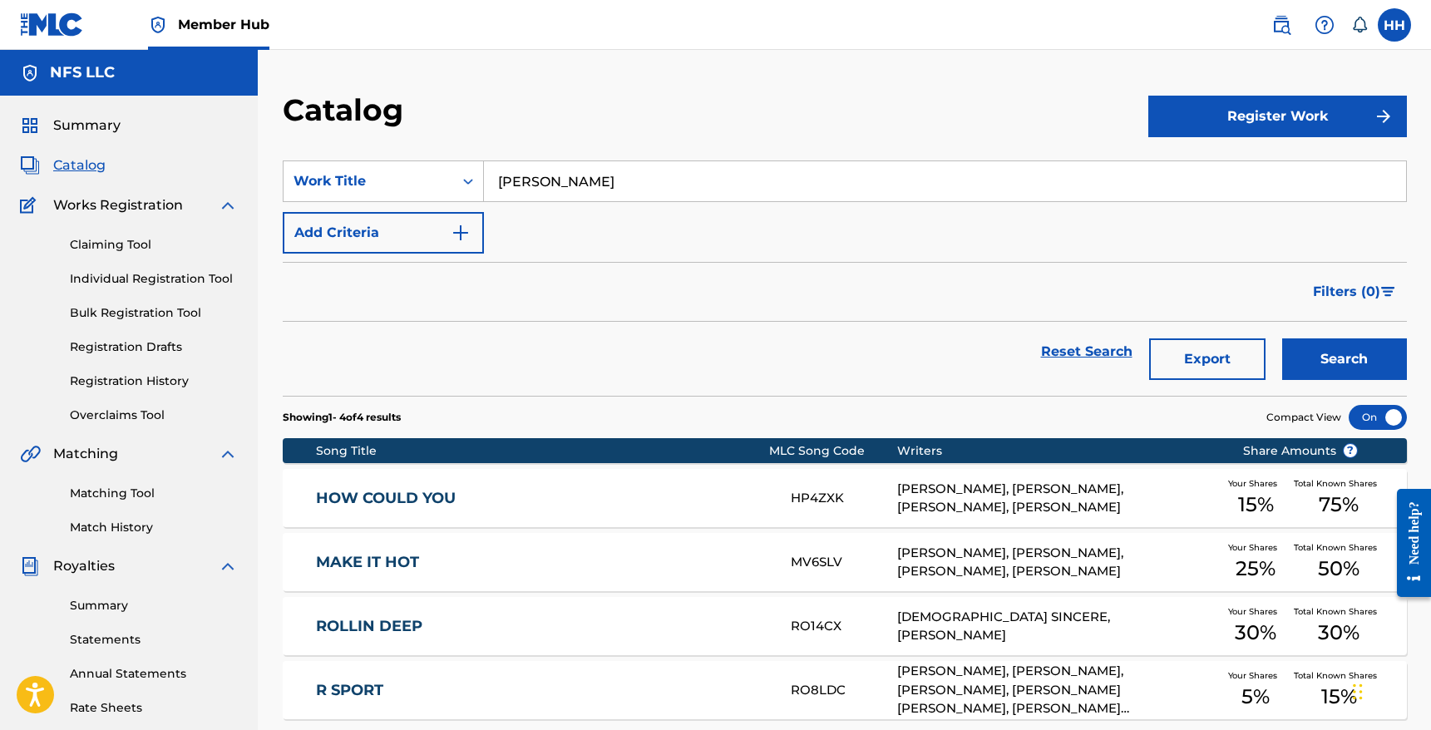 This screenshot has width=1431, height=730. Describe the element at coordinates (383, 233) in the screenshot. I see `button: Add Criteria` at that location.